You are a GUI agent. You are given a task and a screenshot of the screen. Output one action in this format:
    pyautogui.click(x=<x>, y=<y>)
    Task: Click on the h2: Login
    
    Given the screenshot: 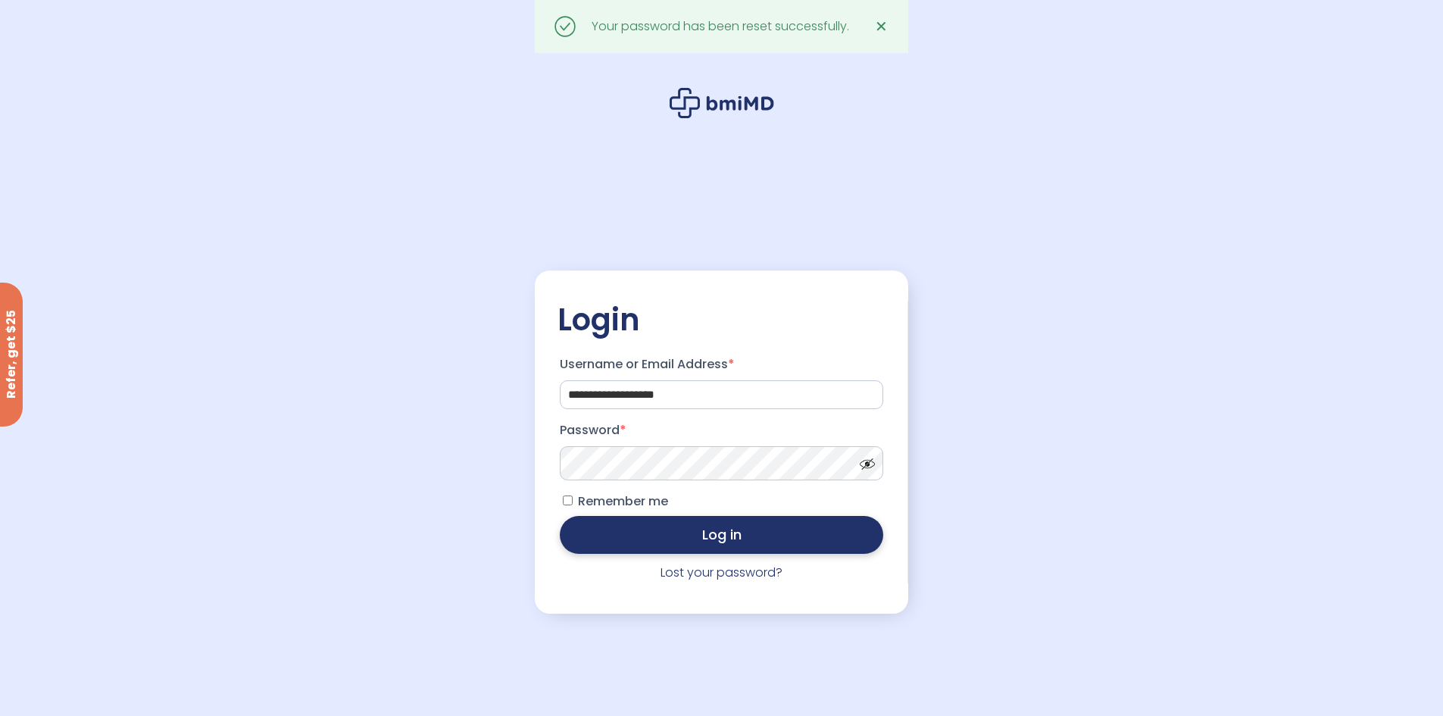 What is the action you would take?
    pyautogui.click(x=721, y=320)
    